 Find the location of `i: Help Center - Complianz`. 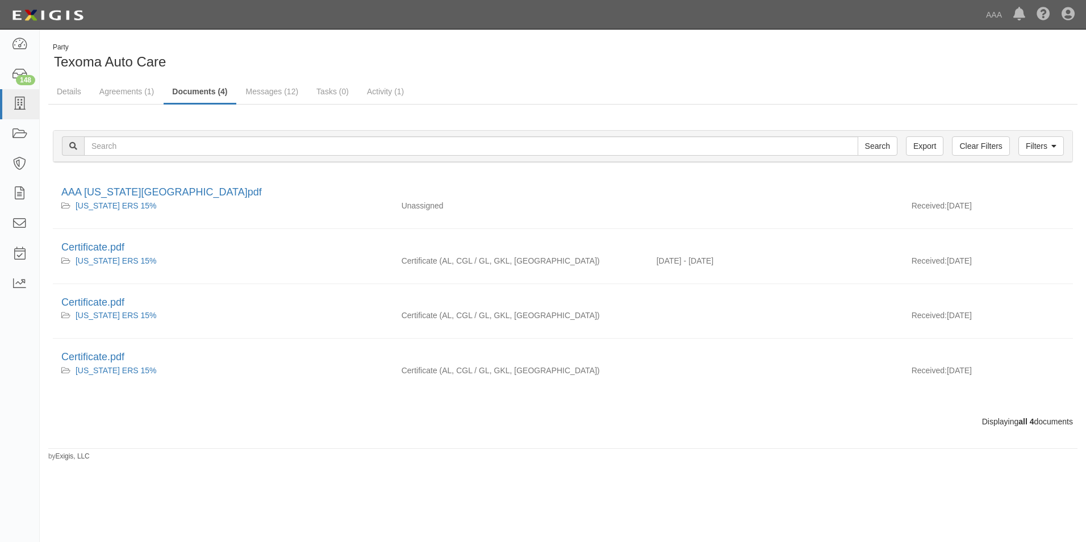

i: Help Center - Complianz is located at coordinates (1043, 15).